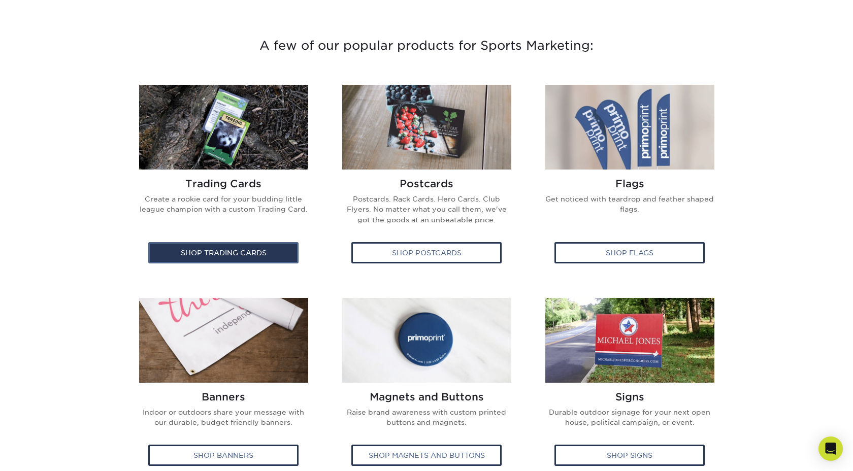 The image size is (853, 471). Describe the element at coordinates (630, 208) in the screenshot. I see `p: Get noticed with teardrop and feather shaped flags.` at that location.